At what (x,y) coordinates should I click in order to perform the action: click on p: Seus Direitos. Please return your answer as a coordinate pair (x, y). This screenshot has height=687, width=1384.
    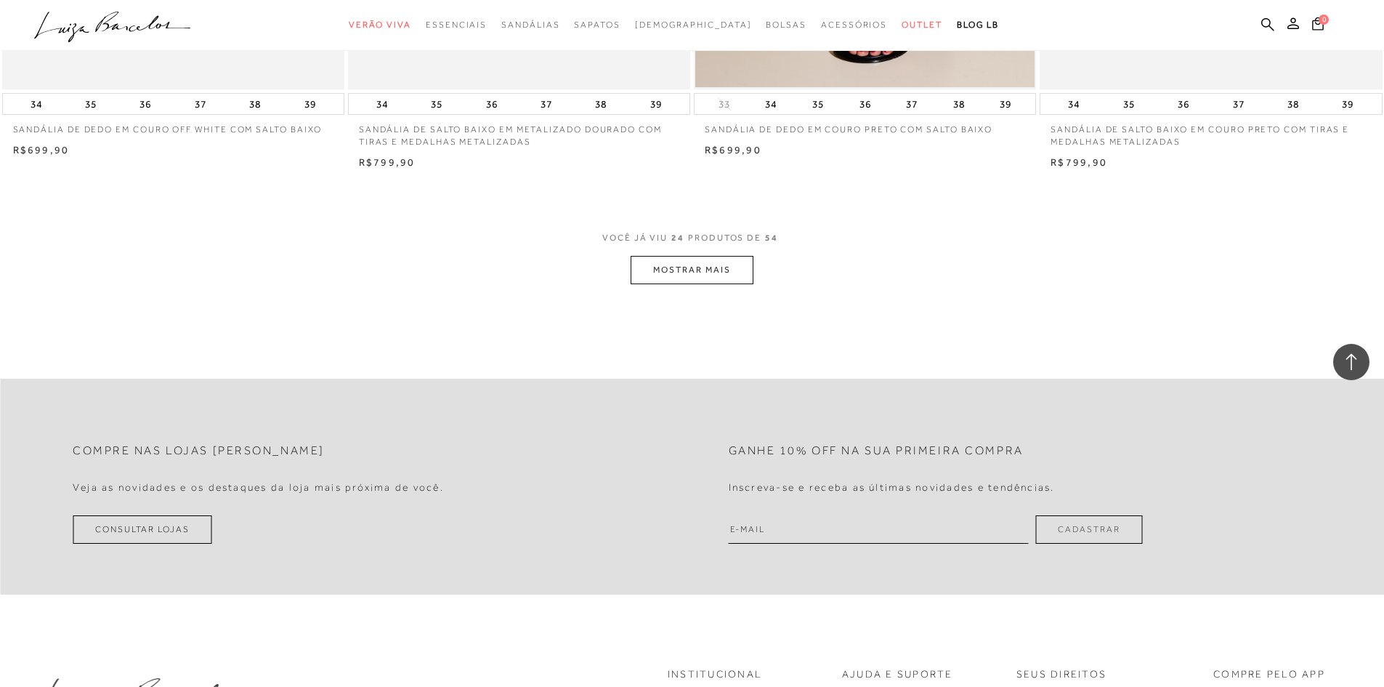
    Looking at the image, I should click on (1061, 674).